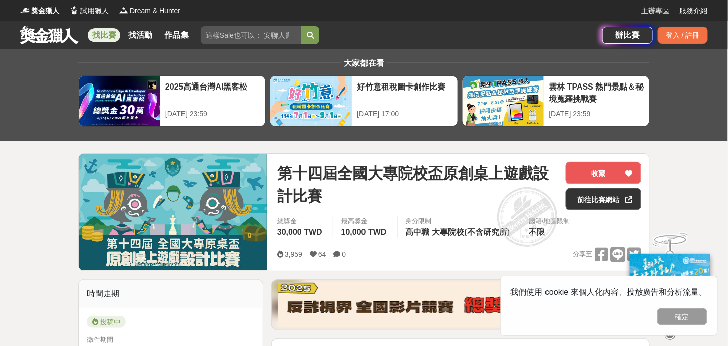 This screenshot has height=346, width=728. Describe the element at coordinates (604, 199) in the screenshot. I see `a: 前往比賽網站` at that location.